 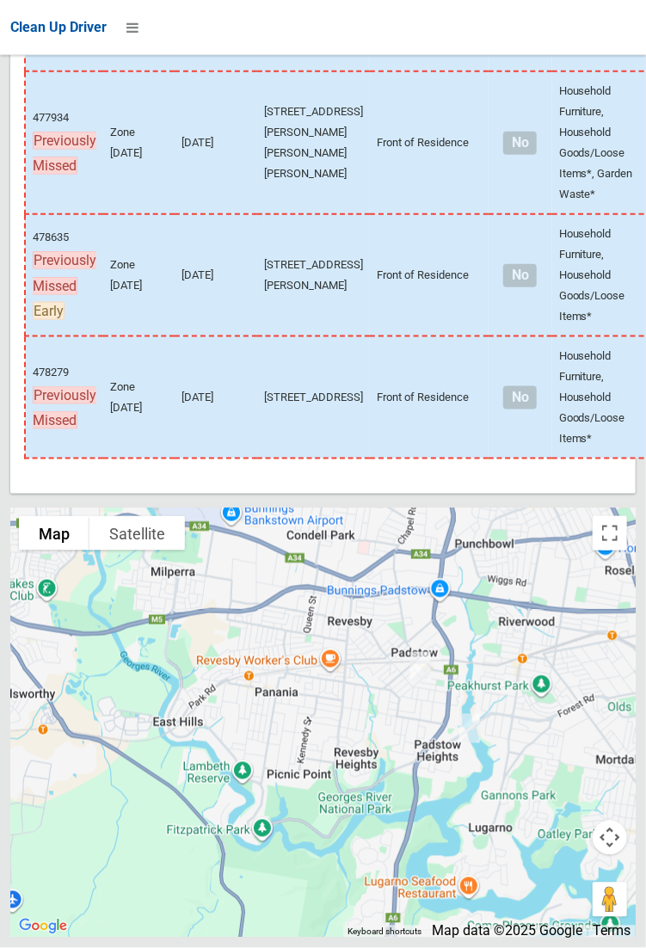 I want to click on td: 477934, so click(x=64, y=143).